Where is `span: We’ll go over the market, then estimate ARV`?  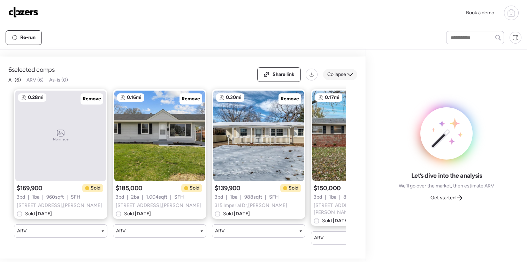
span: We’ll go over the market, then estimate ARV is located at coordinates (447, 186).